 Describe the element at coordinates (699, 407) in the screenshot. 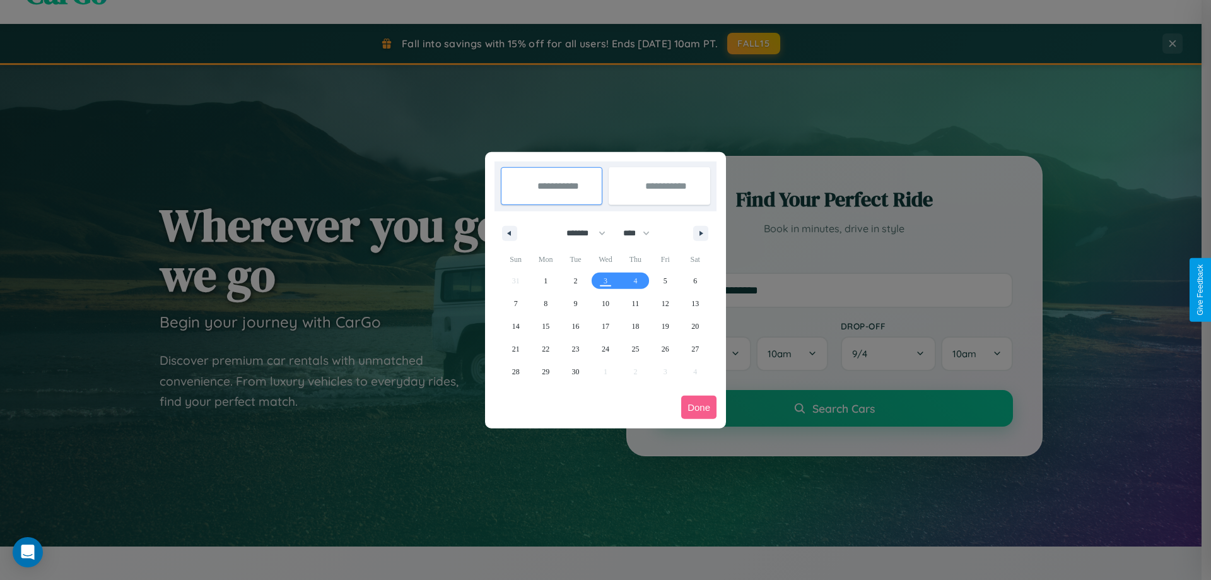

I see `button: Done` at that location.